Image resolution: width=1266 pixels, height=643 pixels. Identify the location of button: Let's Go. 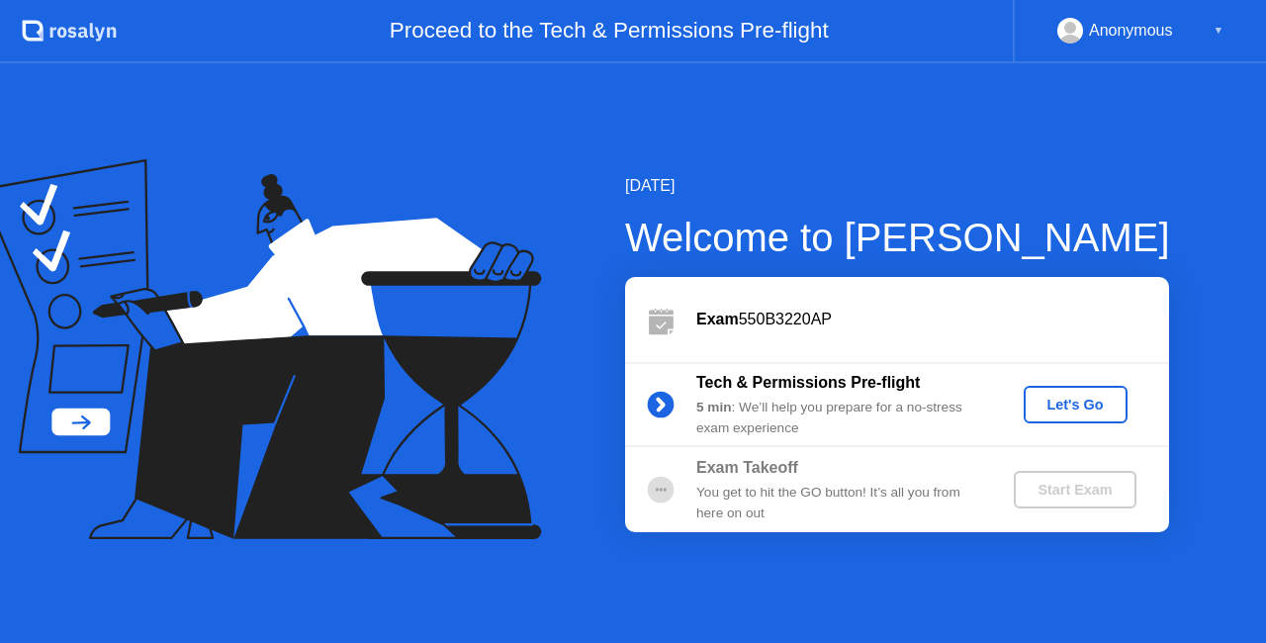
(1075, 405).